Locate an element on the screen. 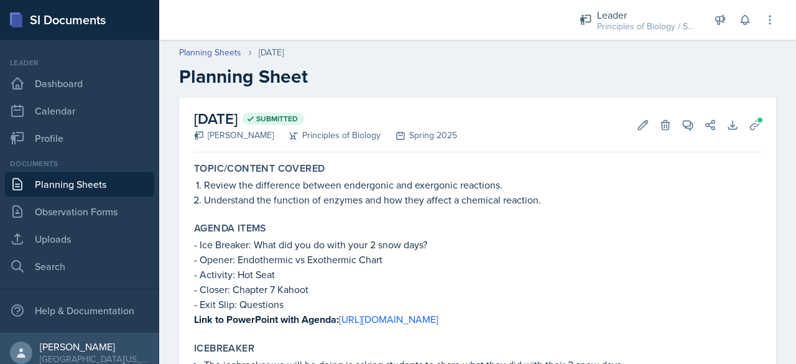  p: - Exit Slip: Questions is located at coordinates (478, 304).